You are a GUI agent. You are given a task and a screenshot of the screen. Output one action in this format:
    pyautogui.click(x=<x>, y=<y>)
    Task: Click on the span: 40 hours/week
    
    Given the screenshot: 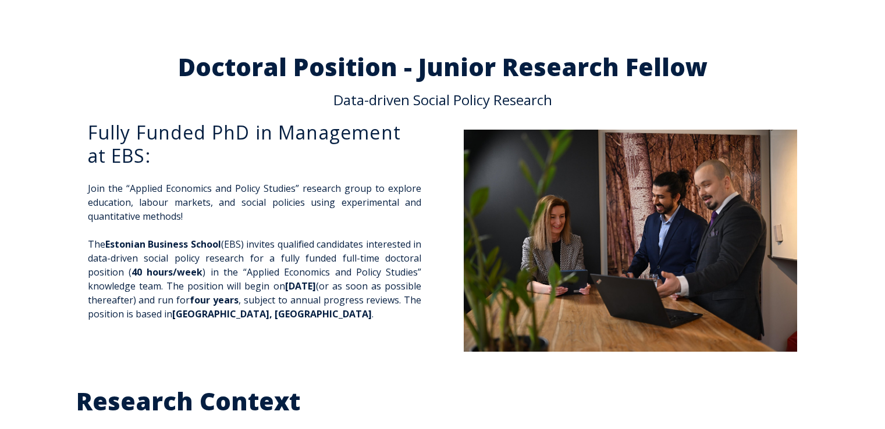 What is the action you would take?
    pyautogui.click(x=167, y=272)
    